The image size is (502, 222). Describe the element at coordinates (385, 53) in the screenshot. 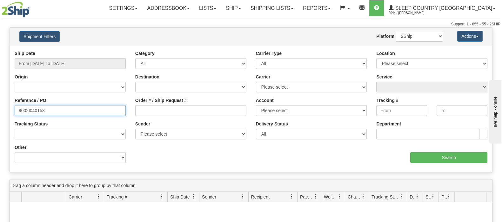

I see `label: Location` at that location.